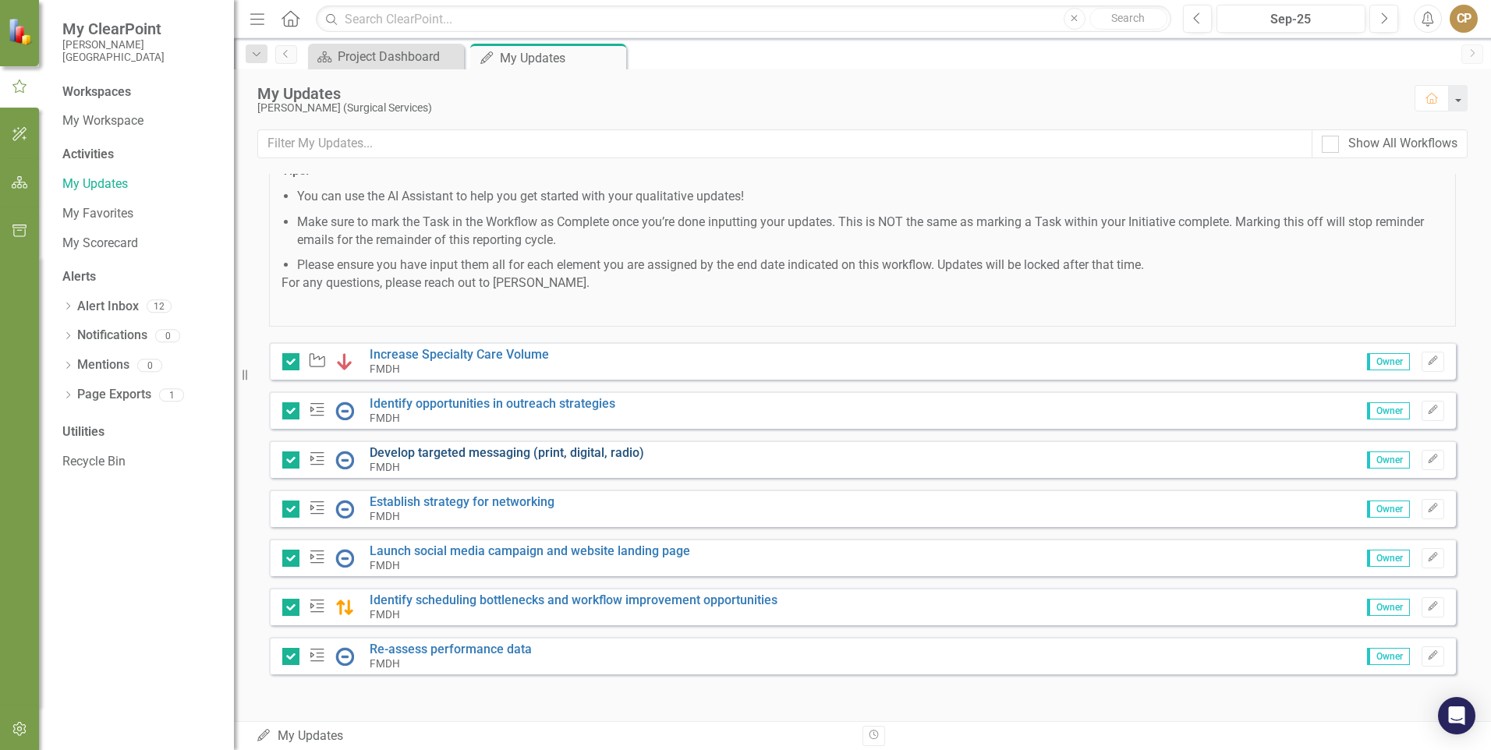 This screenshot has width=1491, height=750. I want to click on span: Tips:, so click(295, 170).